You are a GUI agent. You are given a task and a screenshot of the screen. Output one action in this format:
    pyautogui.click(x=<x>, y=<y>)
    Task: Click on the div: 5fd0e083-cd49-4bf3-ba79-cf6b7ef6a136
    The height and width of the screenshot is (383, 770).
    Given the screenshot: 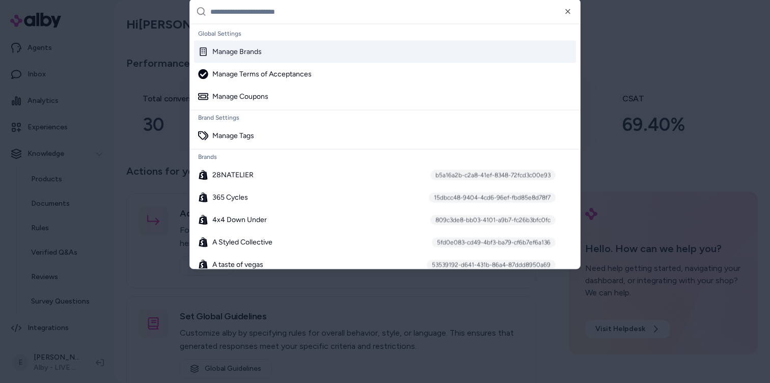 What is the action you would take?
    pyautogui.click(x=494, y=243)
    